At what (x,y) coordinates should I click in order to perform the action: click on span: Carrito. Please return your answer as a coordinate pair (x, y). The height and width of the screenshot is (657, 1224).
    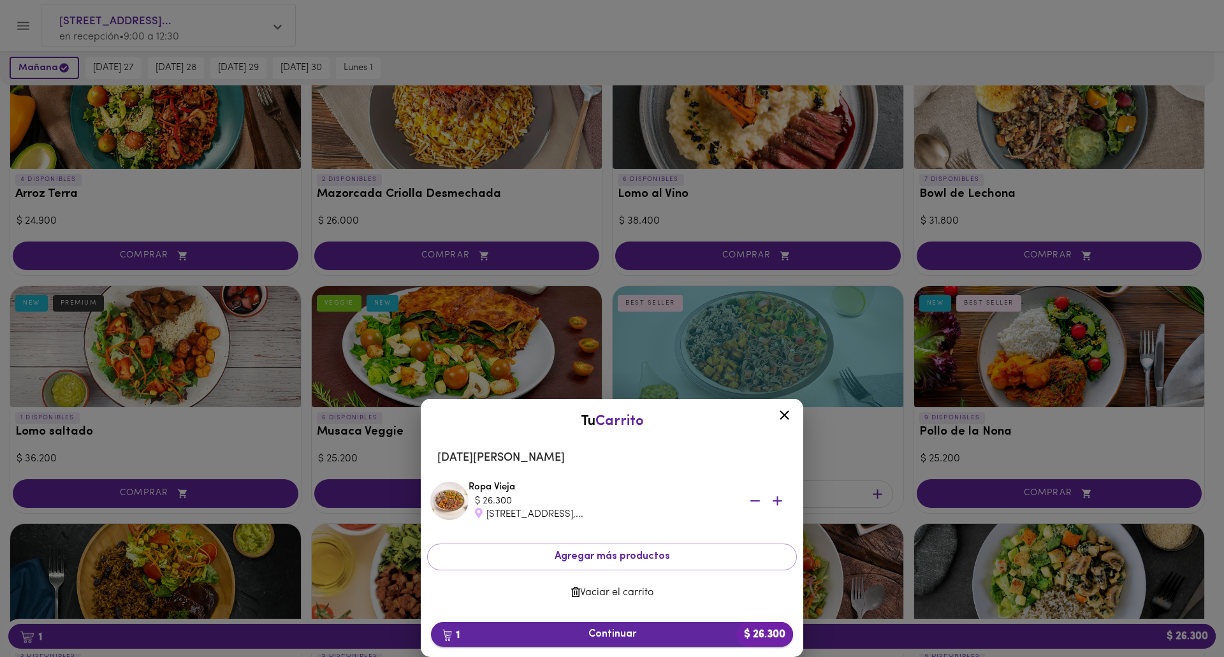
    Looking at the image, I should click on (620, 422).